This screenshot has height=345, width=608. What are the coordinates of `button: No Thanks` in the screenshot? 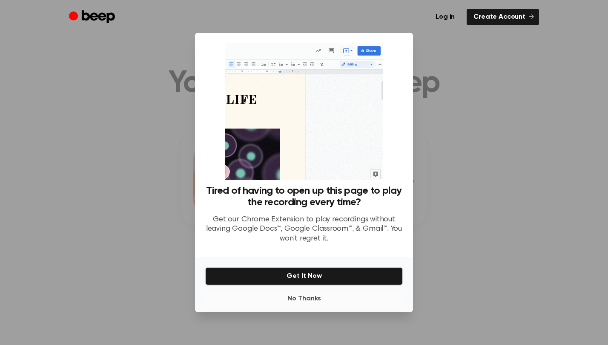 It's located at (304, 299).